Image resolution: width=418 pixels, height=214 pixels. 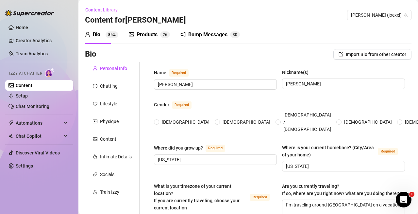 I want to click on a: Creator Analytics, so click(x=42, y=40).